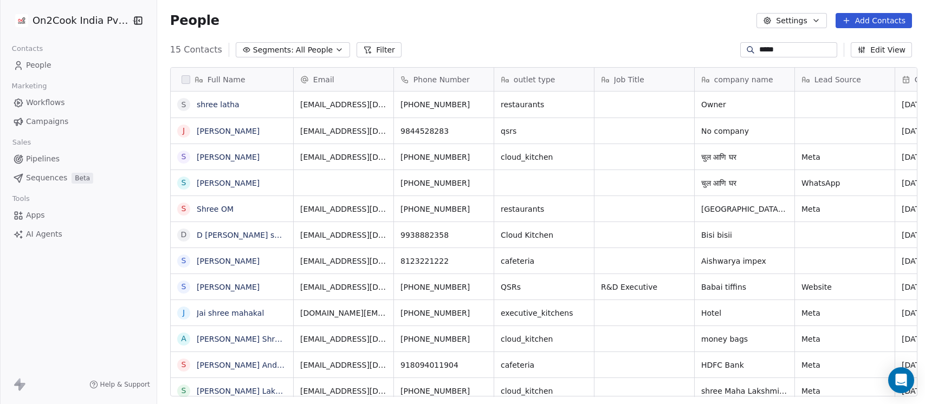 This screenshot has width=925, height=404. I want to click on div: Phone Number, so click(444, 79).